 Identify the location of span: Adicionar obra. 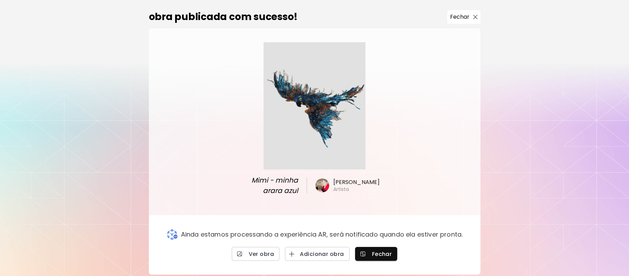
(317, 253).